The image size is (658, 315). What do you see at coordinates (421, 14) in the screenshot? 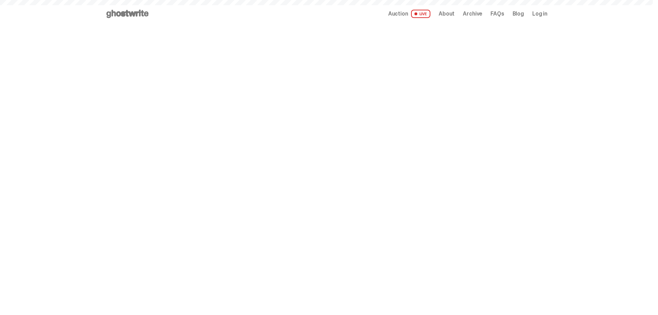
I see `span: LIVE` at bounding box center [421, 14].